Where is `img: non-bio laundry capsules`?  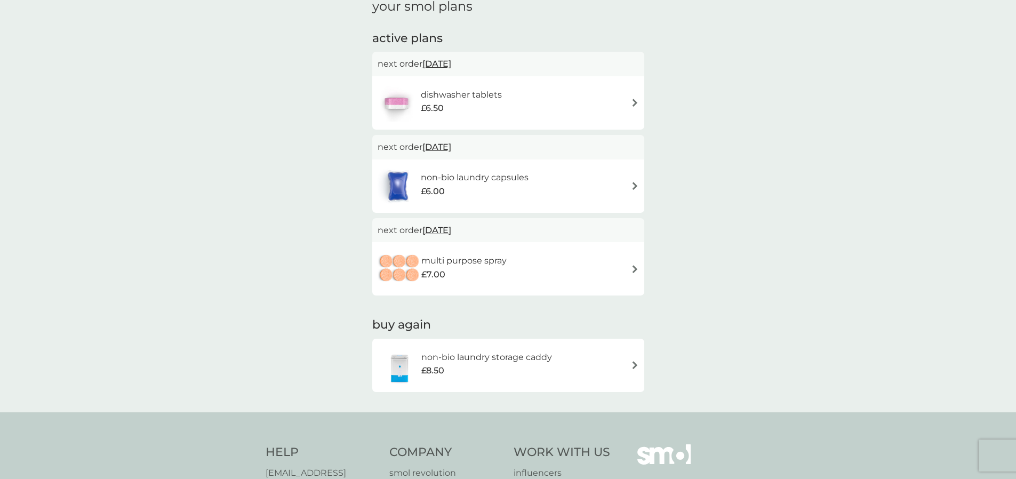
img: non-bio laundry capsules is located at coordinates (398, 186).